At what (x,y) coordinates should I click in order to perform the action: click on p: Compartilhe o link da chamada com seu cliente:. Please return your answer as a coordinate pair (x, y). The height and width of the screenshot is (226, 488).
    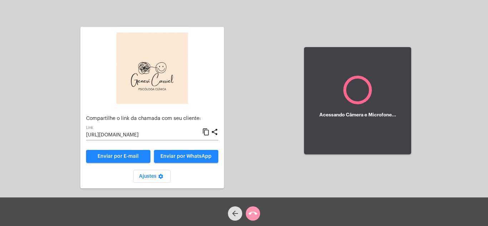
    Looking at the image, I should click on (152, 119).